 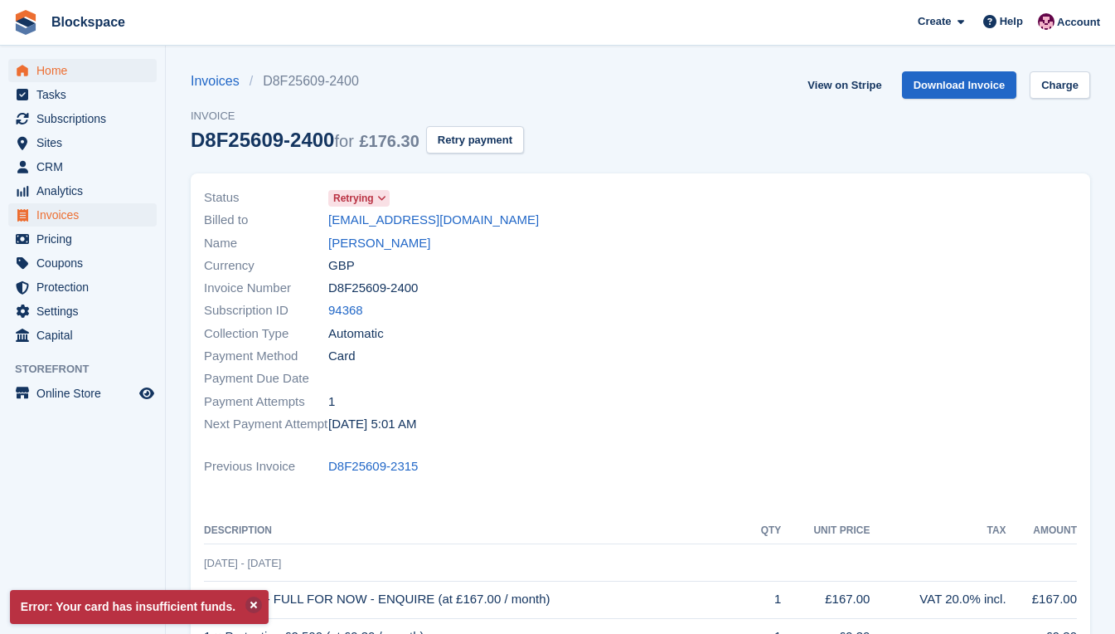 What do you see at coordinates (266, 401) in the screenshot?
I see `span: Payment Attempts` at bounding box center [266, 401].